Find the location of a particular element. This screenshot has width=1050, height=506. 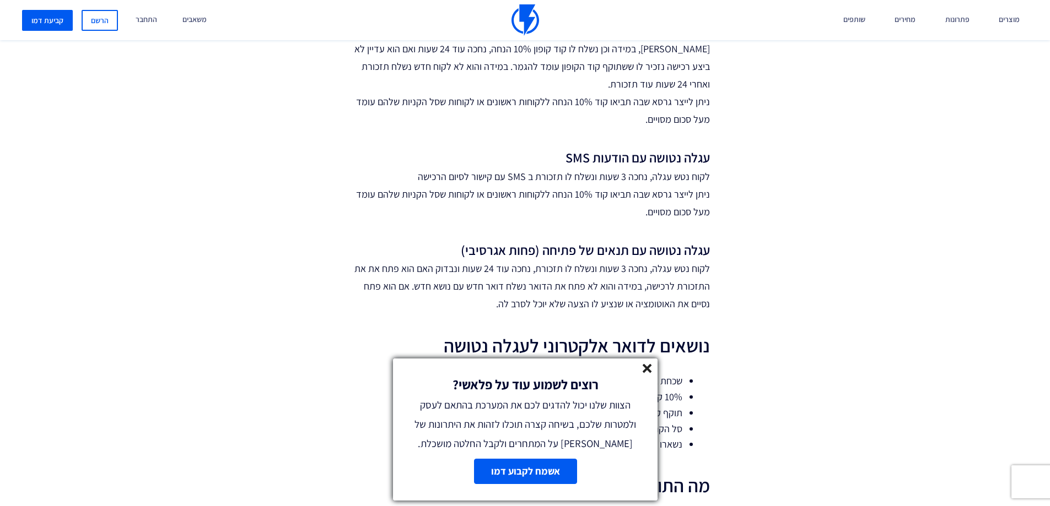

h2: נושאים לדואר אלקטרוני לעגלה נטושה is located at coordinates (531, 346).